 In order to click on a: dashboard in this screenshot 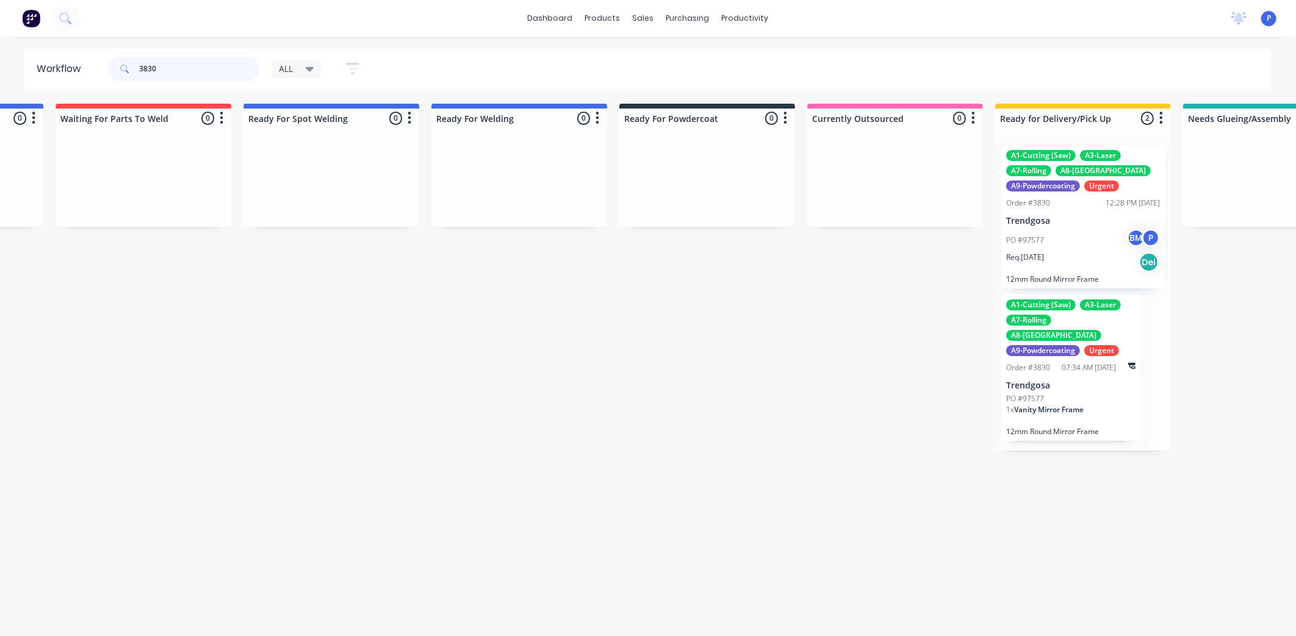, I will do `click(550, 18)`.